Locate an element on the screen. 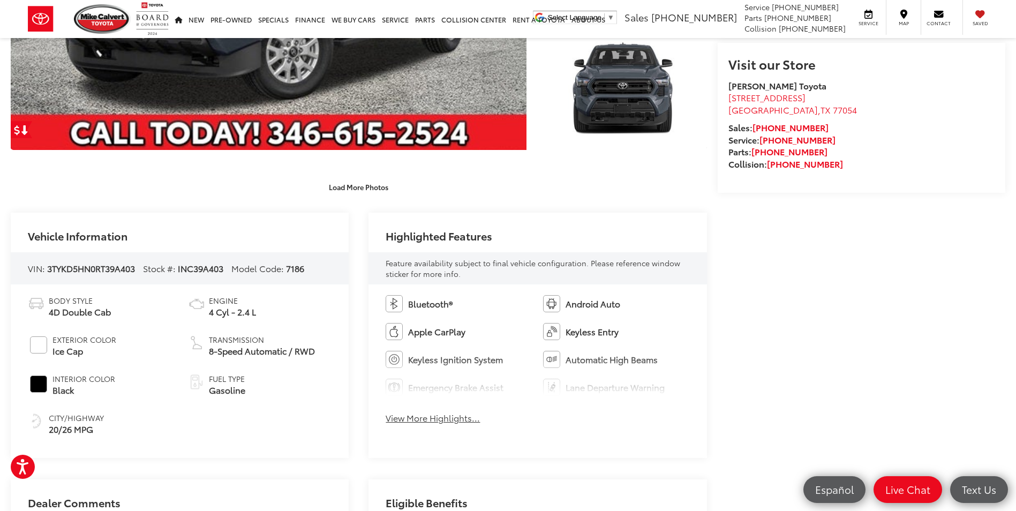 This screenshot has width=1016, height=511. span: Engine is located at coordinates (232, 301).